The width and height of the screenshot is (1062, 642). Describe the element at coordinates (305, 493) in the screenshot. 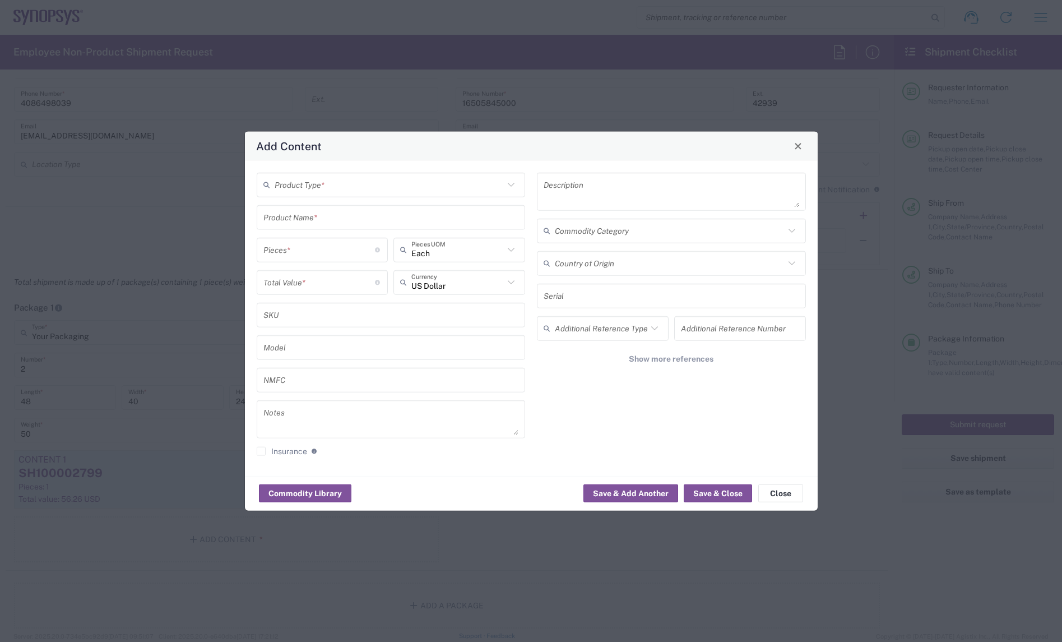

I see `button: Commodity Library` at that location.